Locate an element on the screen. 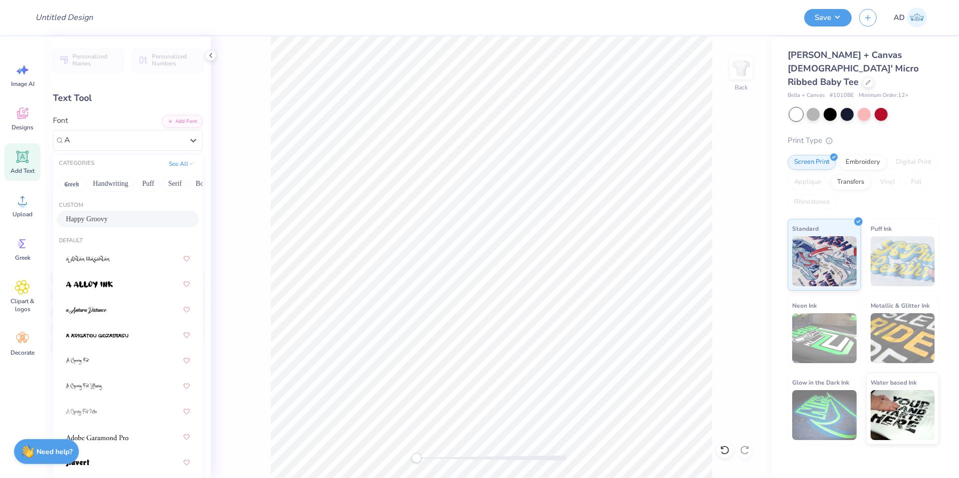 This screenshot has height=478, width=959. div: Screen Print is located at coordinates (812, 162).